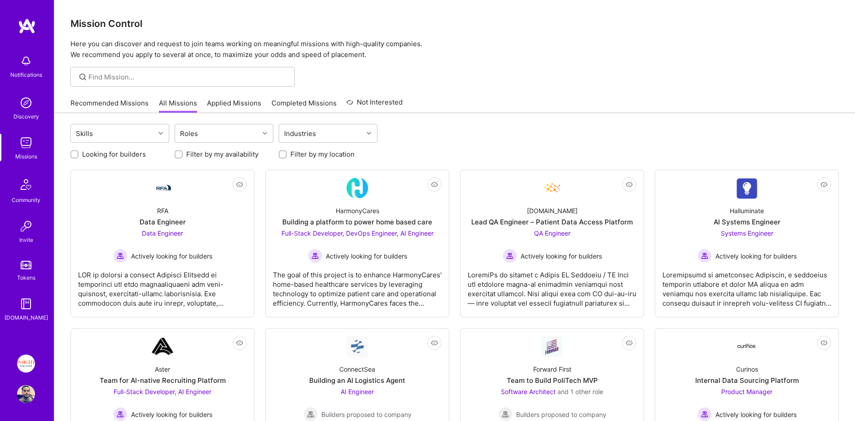 The width and height of the screenshot is (855, 421). Describe the element at coordinates (178, 105) in the screenshot. I see `a: All Missions` at that location.